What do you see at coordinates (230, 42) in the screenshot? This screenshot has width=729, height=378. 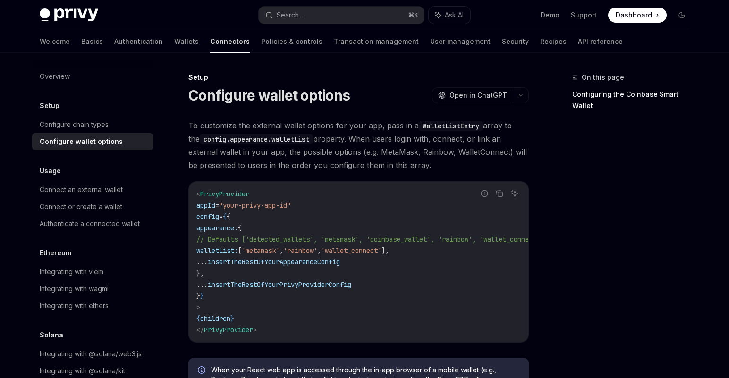 I see `a: Connectors` at bounding box center [230, 42].